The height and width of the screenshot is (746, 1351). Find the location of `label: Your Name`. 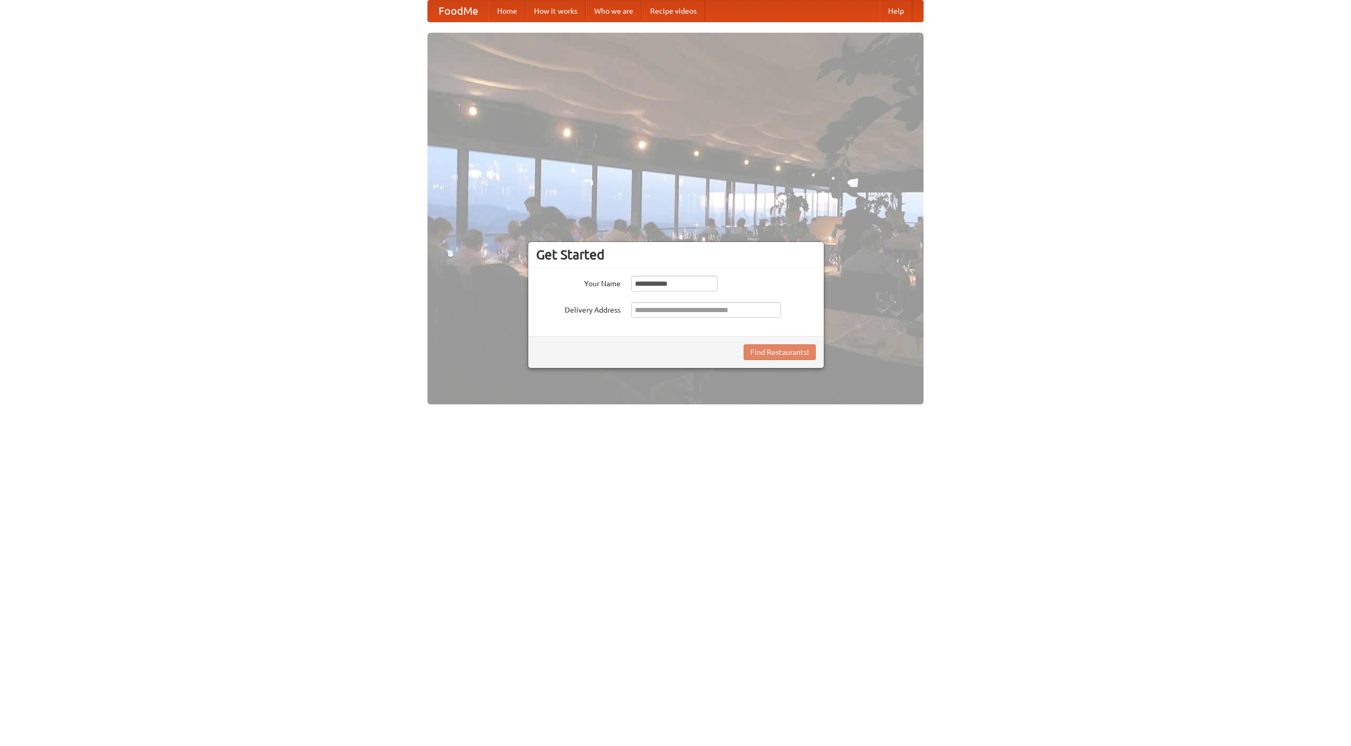

label: Your Name is located at coordinates (578, 282).